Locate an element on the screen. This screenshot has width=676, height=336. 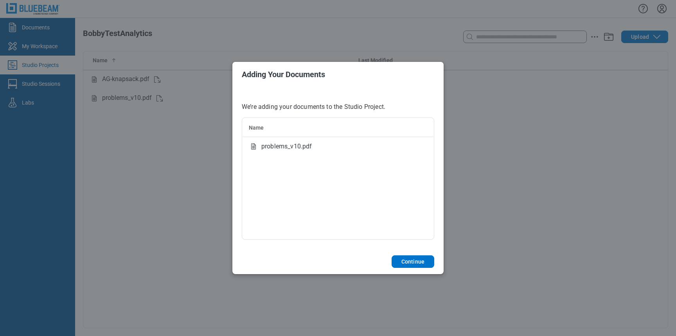
button: Continue is located at coordinates (413, 261).